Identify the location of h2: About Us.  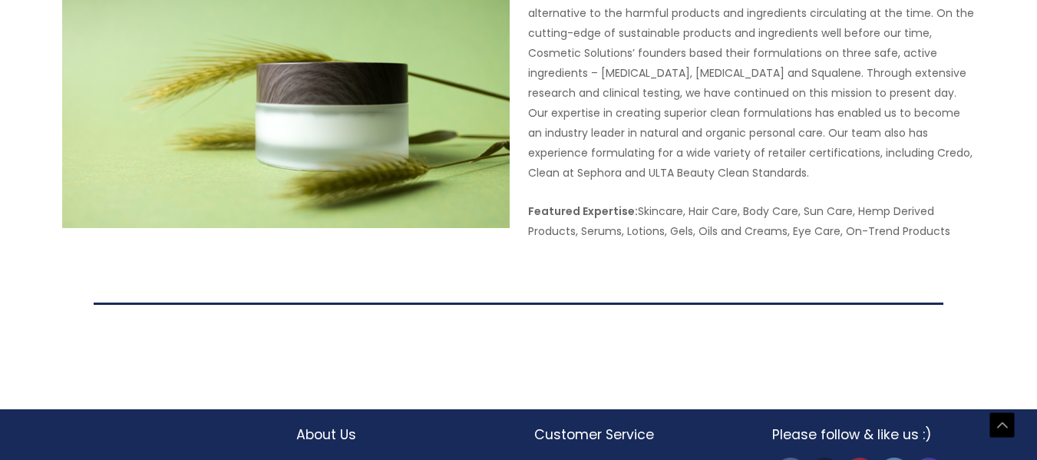
(400, 435).